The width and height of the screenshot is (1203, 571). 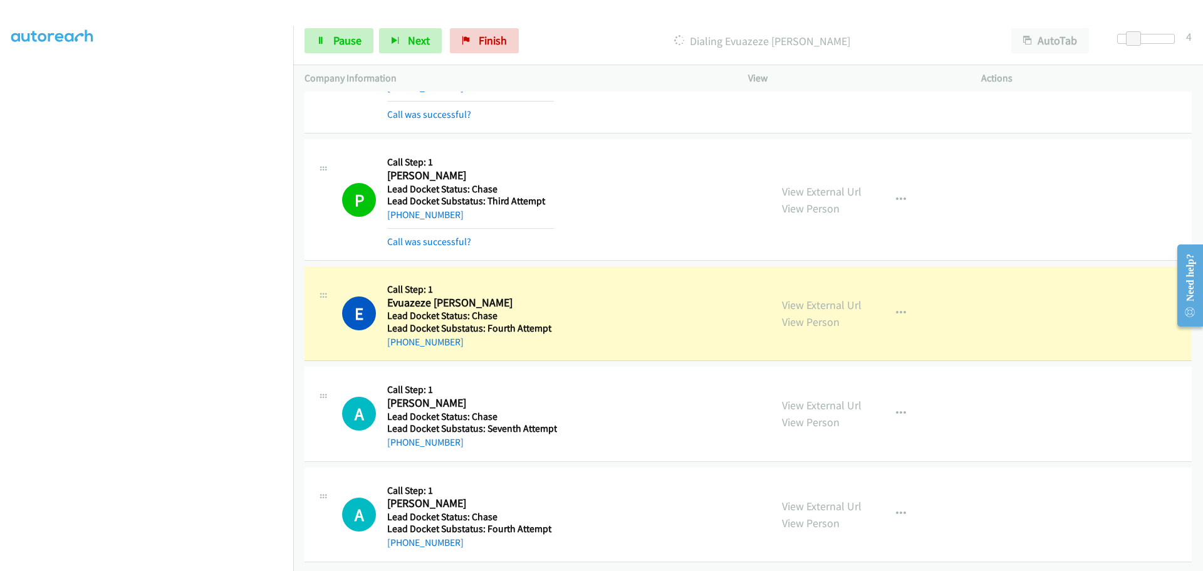 I want to click on p: View, so click(x=853, y=78).